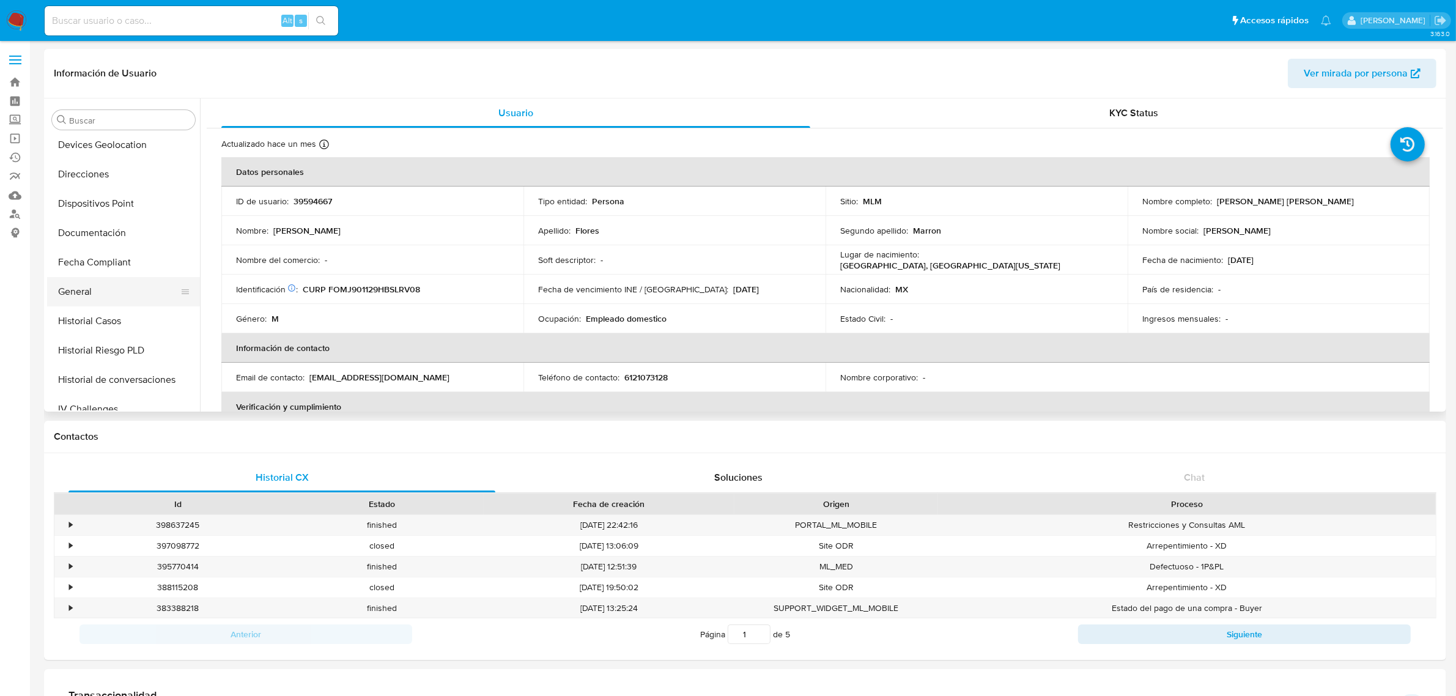  What do you see at coordinates (1244, 634) in the screenshot?
I see `button: Siguiente` at bounding box center [1244, 634].